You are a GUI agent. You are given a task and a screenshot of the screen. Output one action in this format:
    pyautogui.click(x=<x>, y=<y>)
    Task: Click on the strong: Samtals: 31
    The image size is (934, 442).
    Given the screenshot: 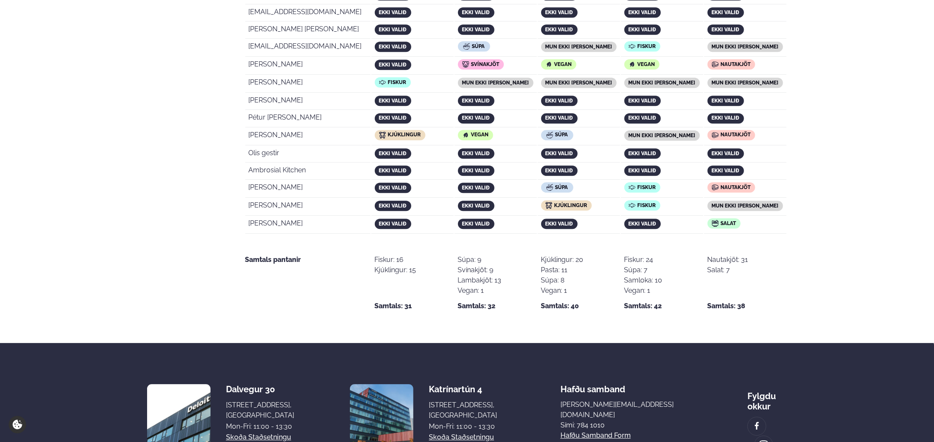 What is the action you would take?
    pyautogui.click(x=393, y=306)
    